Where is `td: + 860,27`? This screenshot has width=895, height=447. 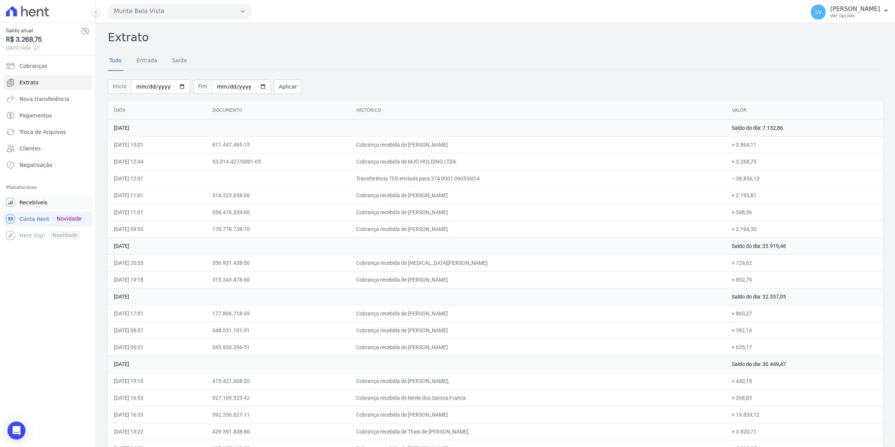 td: + 860,27 is located at coordinates (805, 313).